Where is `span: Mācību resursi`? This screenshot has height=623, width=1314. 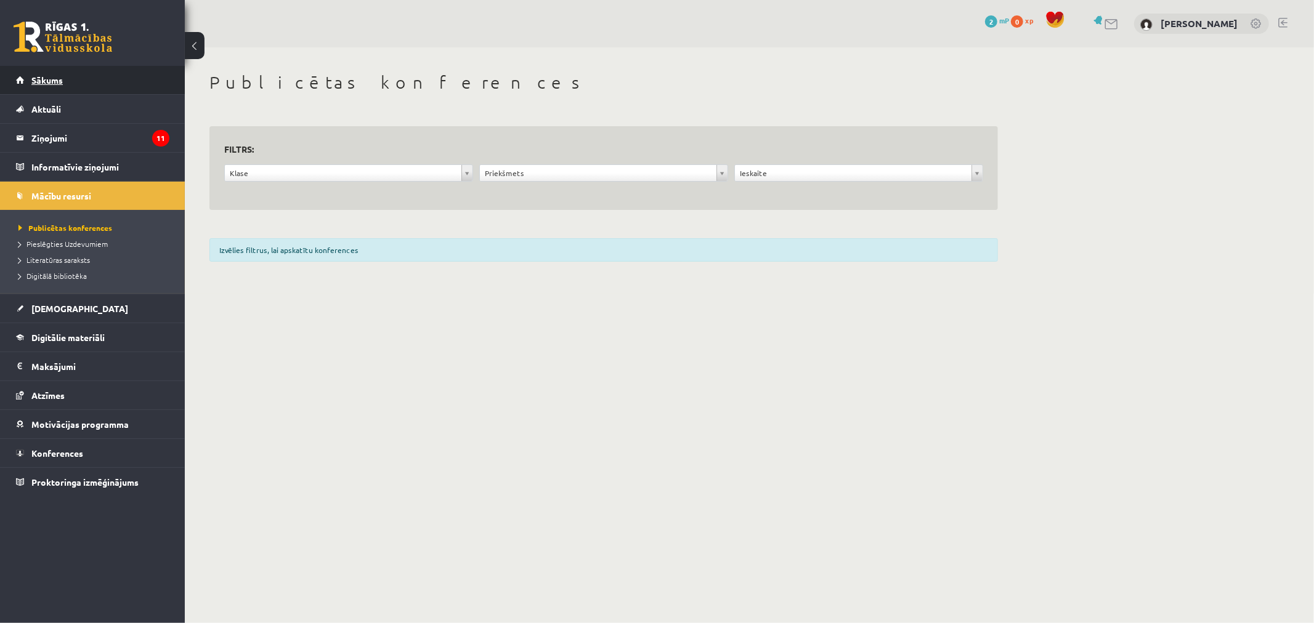 span: Mācību resursi is located at coordinates (61, 196).